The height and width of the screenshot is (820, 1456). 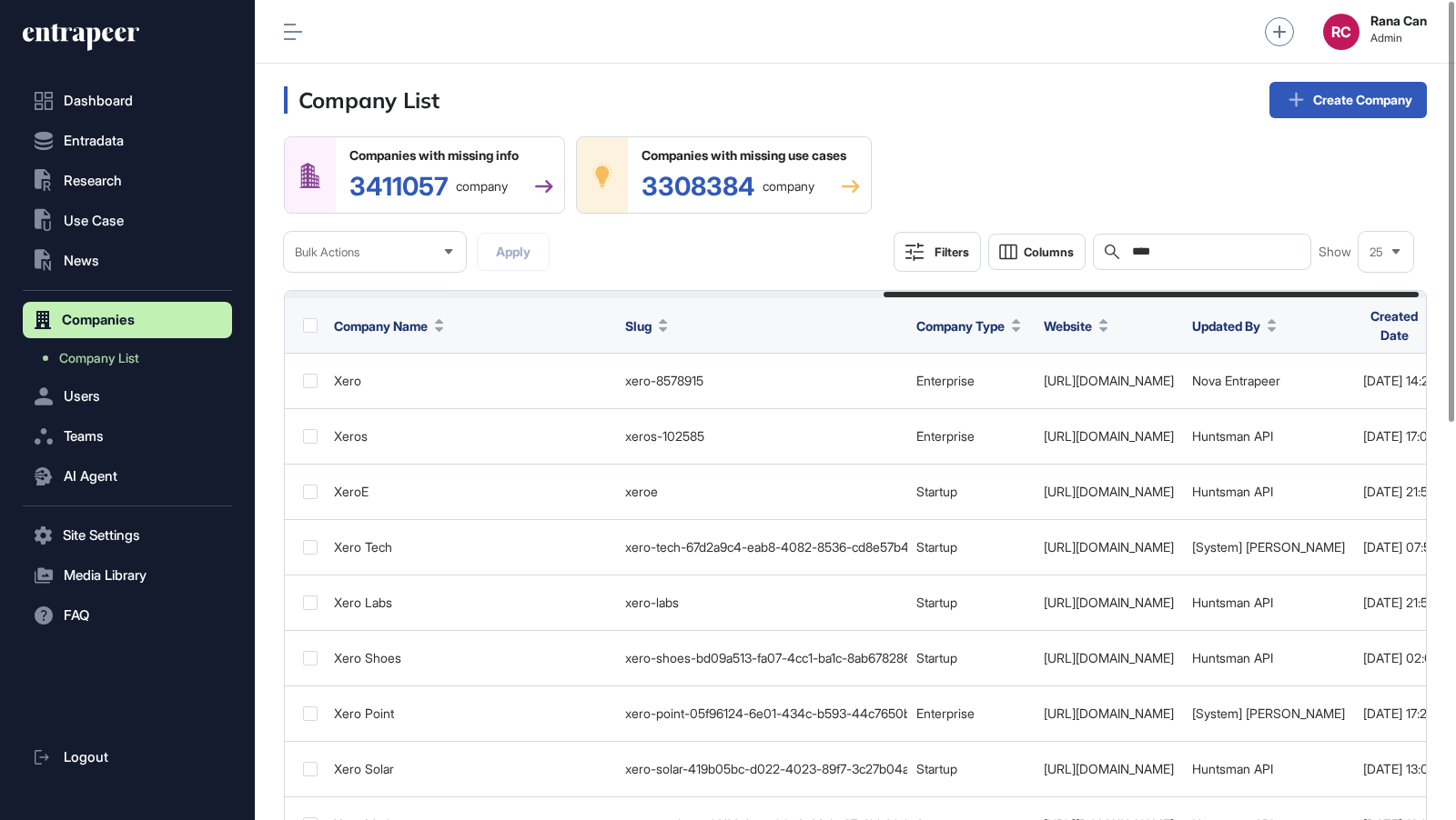 What do you see at coordinates (326, 252) in the screenshot?
I see `span: Bulk Actions` at bounding box center [326, 252].